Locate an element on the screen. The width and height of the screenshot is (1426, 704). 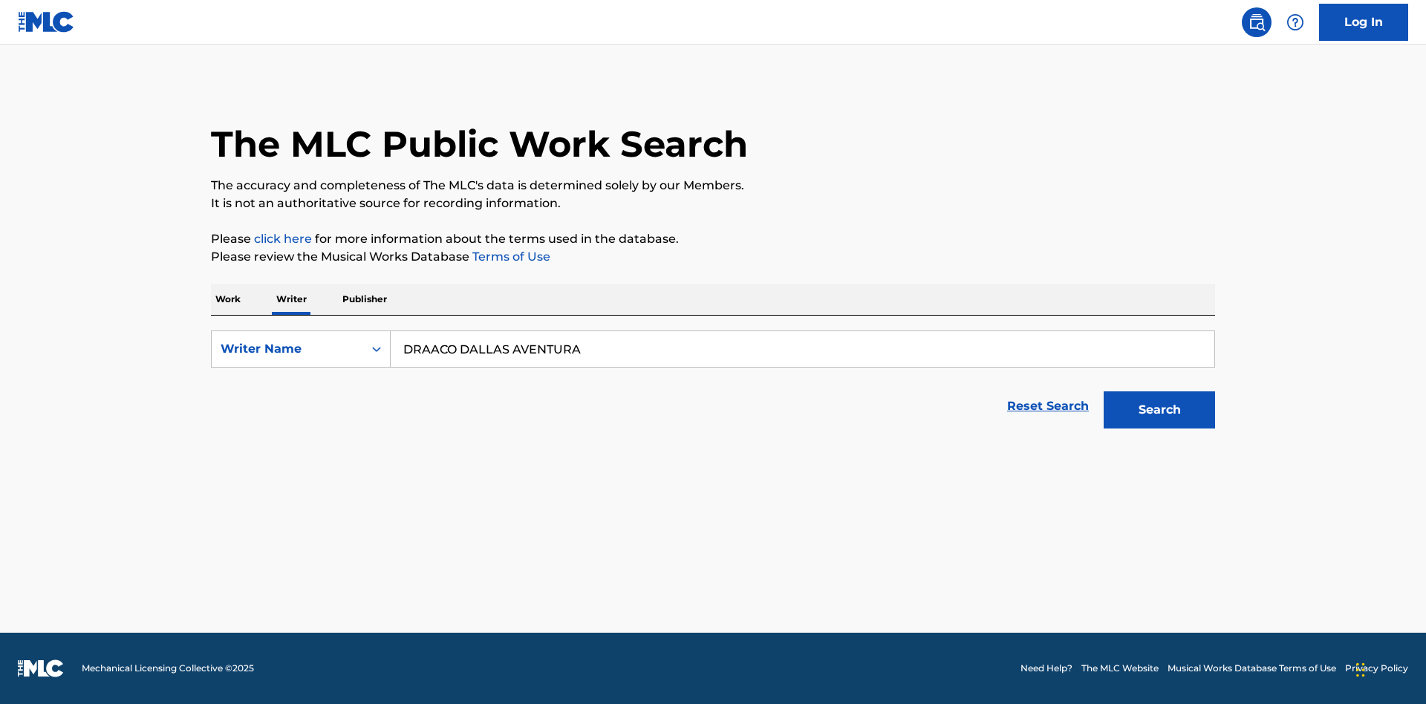
a: Terms of Use is located at coordinates (510, 256).